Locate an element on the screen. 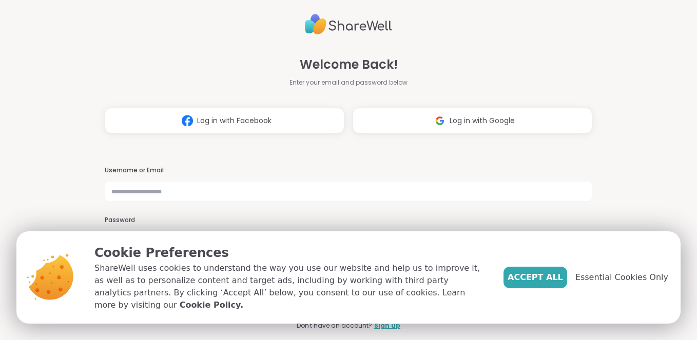  span: Log in with Google is located at coordinates (482, 121).